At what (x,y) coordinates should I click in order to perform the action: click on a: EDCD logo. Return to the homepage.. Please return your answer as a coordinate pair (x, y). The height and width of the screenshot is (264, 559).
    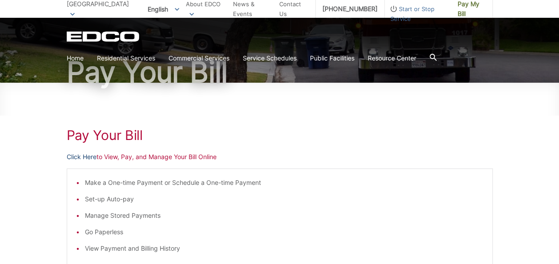
    Looking at the image, I should click on (104, 36).